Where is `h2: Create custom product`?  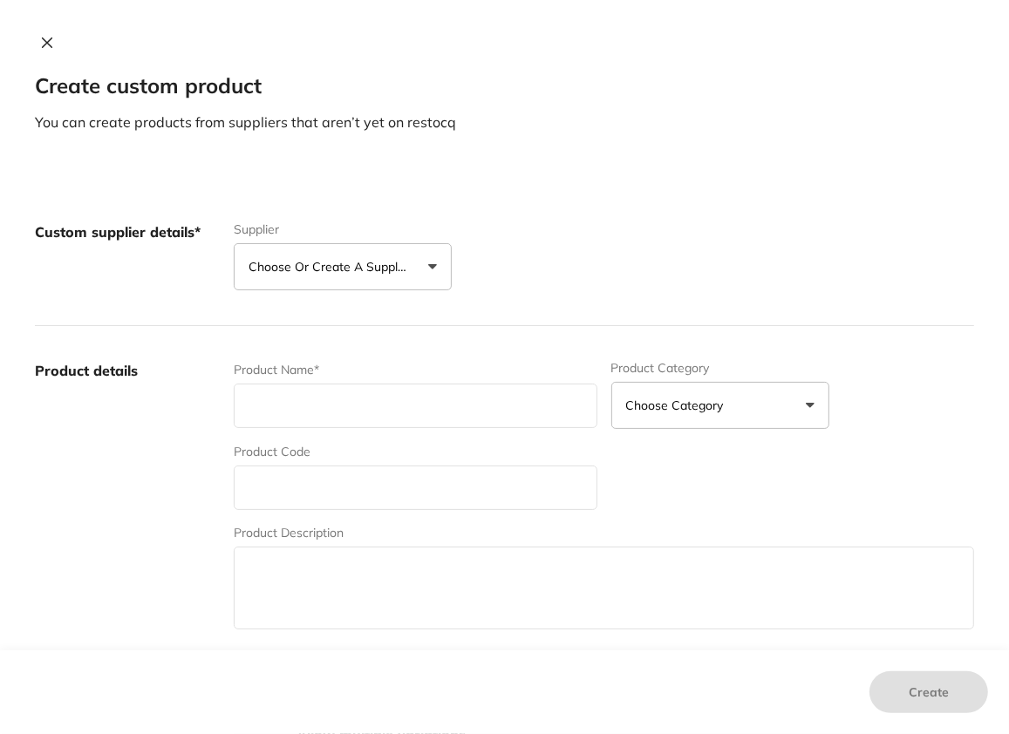
h2: Create custom product is located at coordinates (504, 86).